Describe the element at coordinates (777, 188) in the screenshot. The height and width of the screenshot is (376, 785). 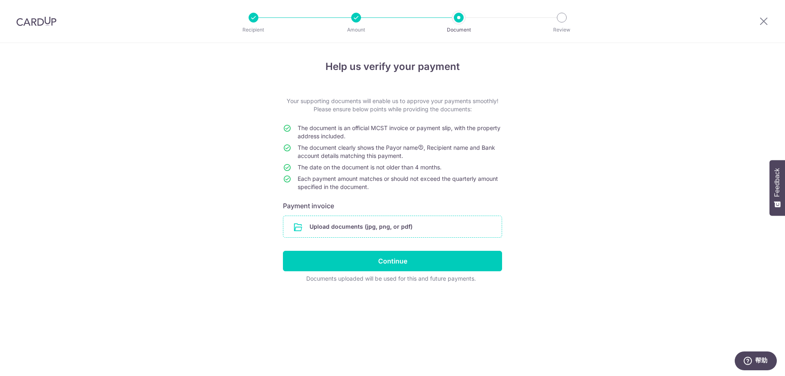
I see `button: Feedback - Show survey` at that location.